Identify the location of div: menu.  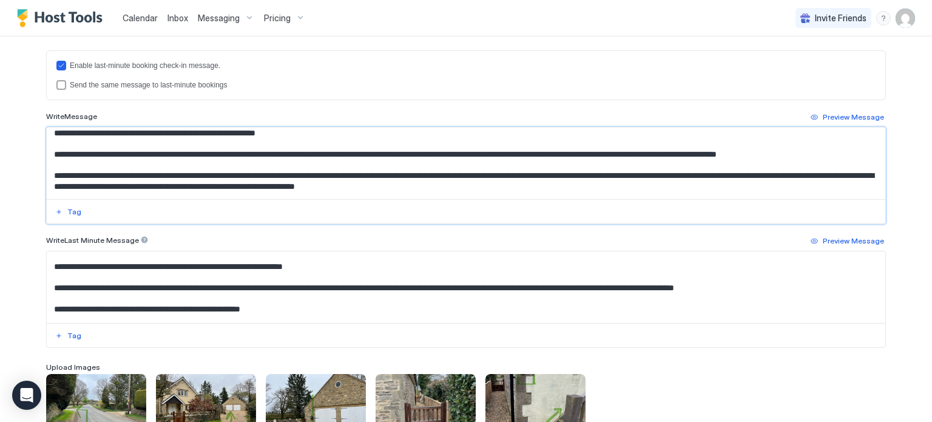
(884, 18).